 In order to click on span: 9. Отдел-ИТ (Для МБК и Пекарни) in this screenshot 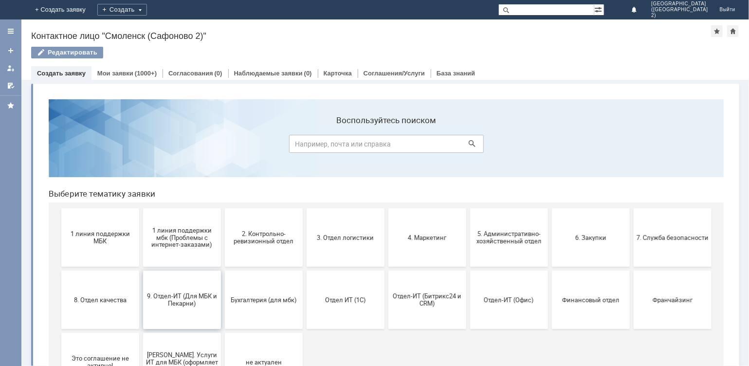, I will do `click(141, 208)`.